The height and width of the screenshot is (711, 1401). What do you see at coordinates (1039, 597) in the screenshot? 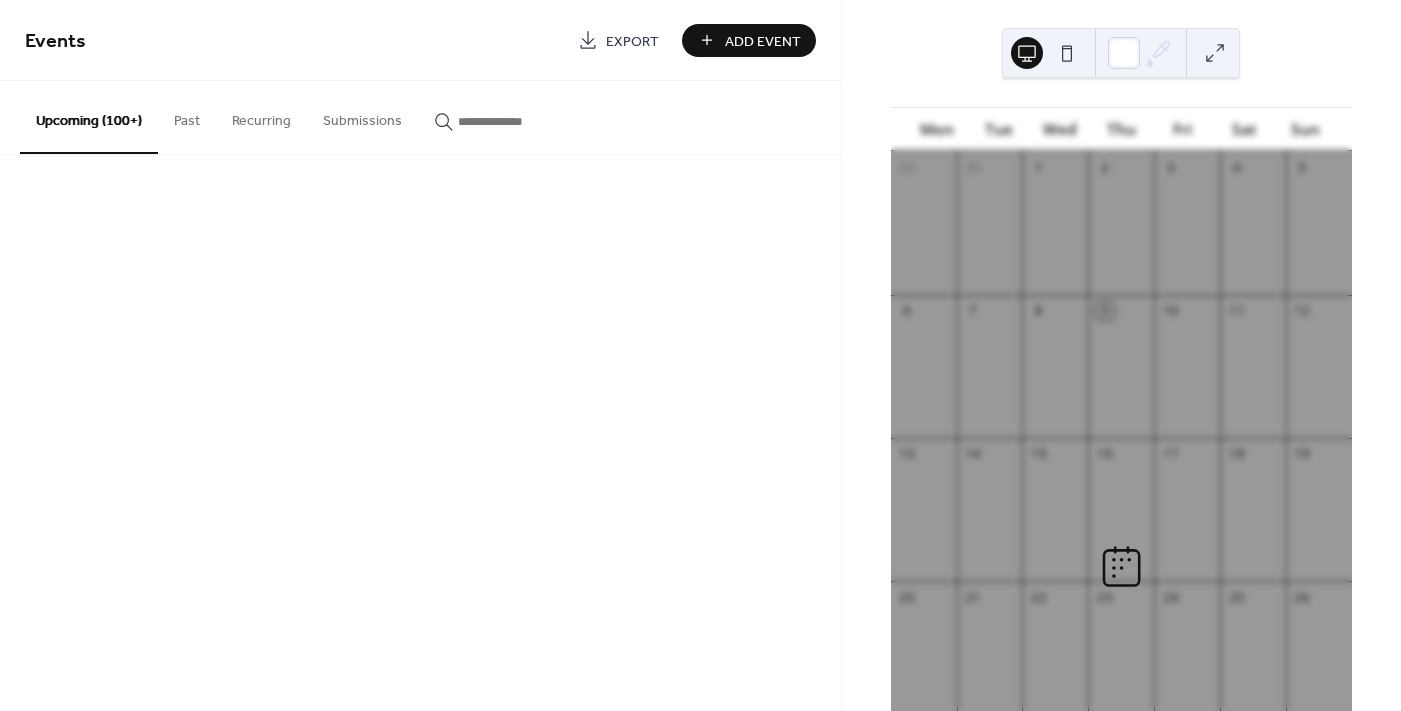
I see `div: 22` at bounding box center [1039, 597].